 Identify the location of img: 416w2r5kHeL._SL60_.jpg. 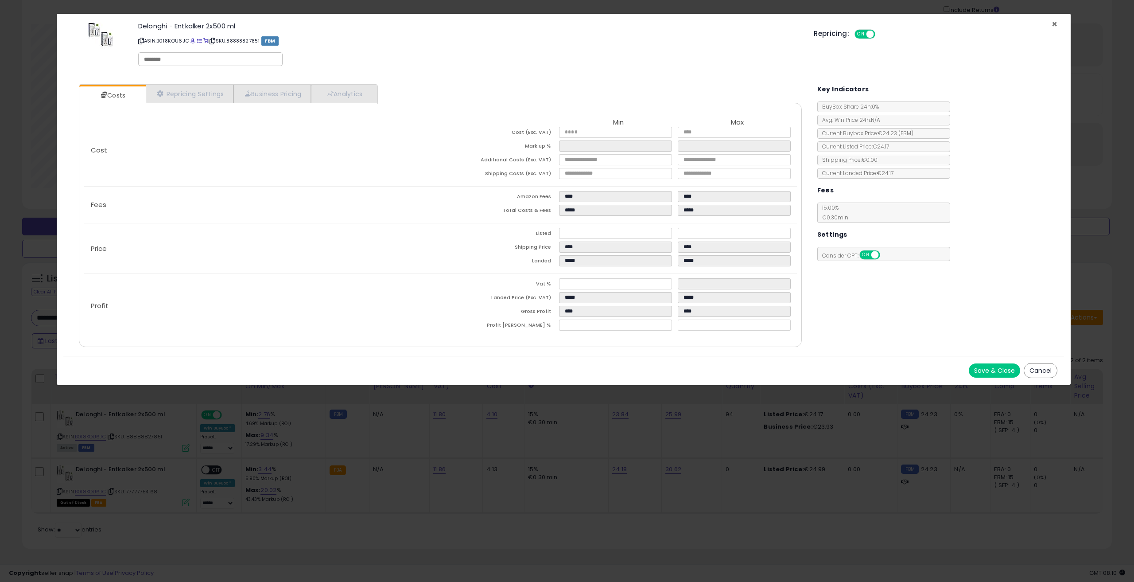
(101, 36).